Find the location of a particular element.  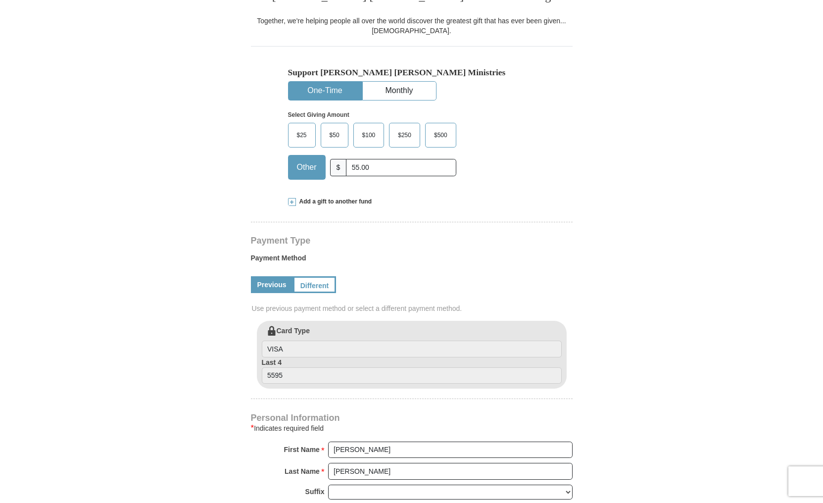

input: Other Amount is located at coordinates (401, 167).